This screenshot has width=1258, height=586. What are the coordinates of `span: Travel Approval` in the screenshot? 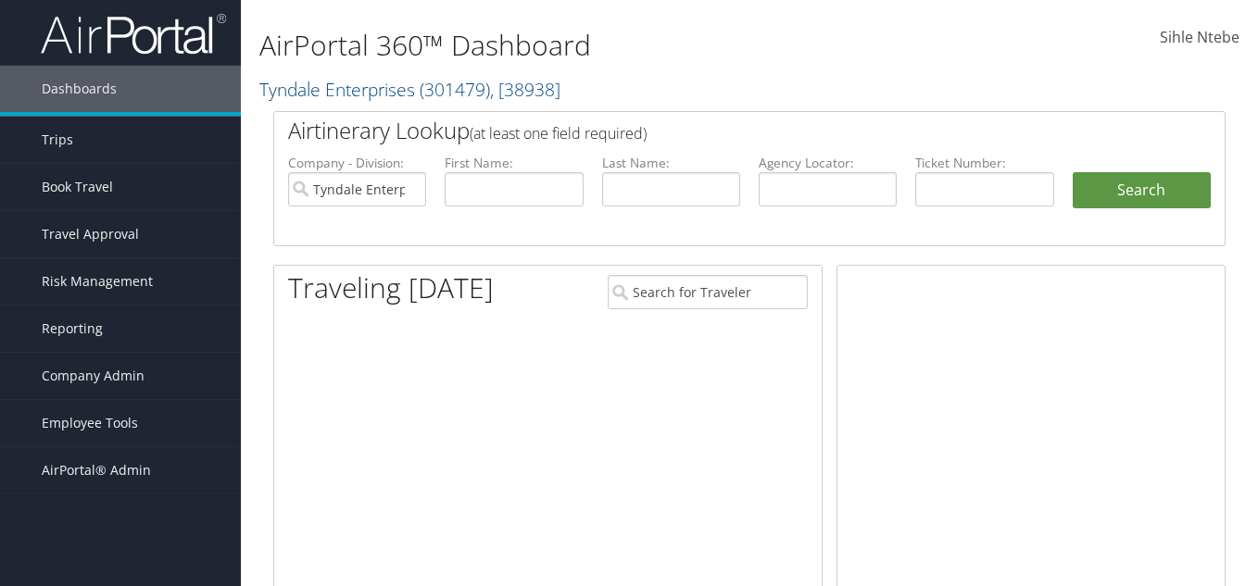 It's located at (90, 234).